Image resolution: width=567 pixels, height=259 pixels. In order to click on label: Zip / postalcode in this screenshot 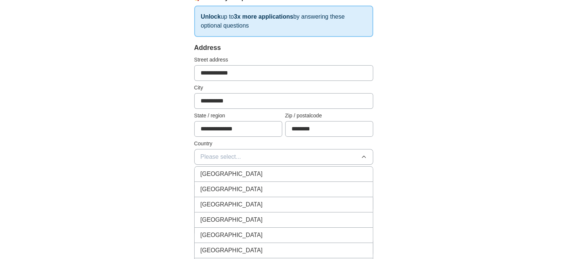, I will do `click(329, 116)`.